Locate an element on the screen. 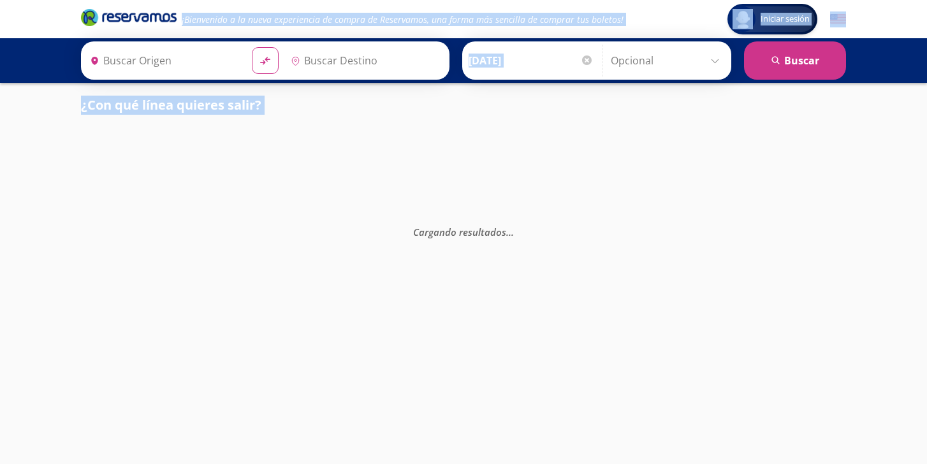  input: Elegir Fecha is located at coordinates (531, 61).